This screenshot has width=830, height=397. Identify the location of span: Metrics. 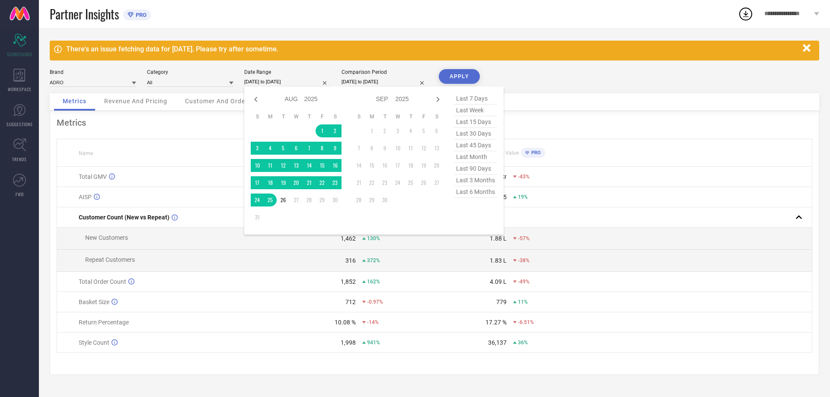
(74, 101).